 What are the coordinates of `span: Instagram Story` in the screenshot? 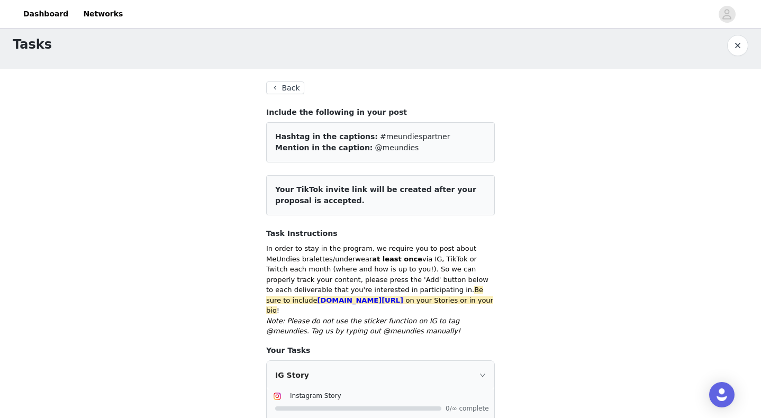 It's located at (316, 396).